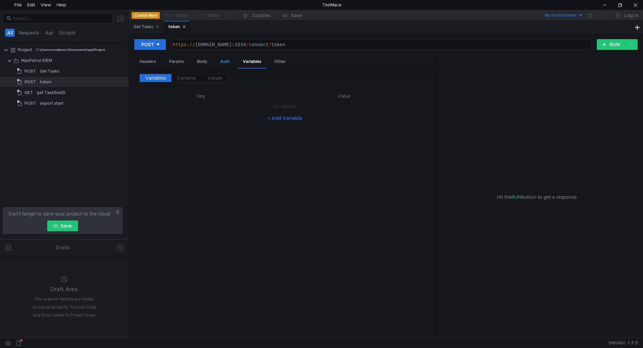 The height and width of the screenshot is (348, 643). Describe the element at coordinates (202, 62) in the screenshot. I see `div: Body` at that location.